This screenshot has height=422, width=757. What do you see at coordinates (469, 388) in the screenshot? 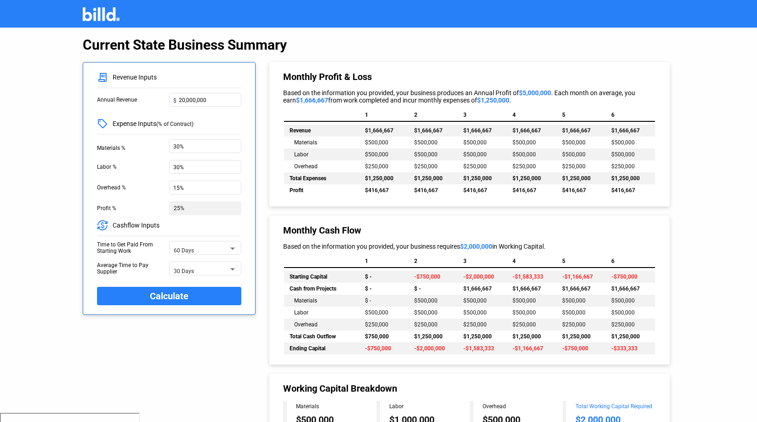
I see `div: Working Capital Breakdown` at bounding box center [469, 388].